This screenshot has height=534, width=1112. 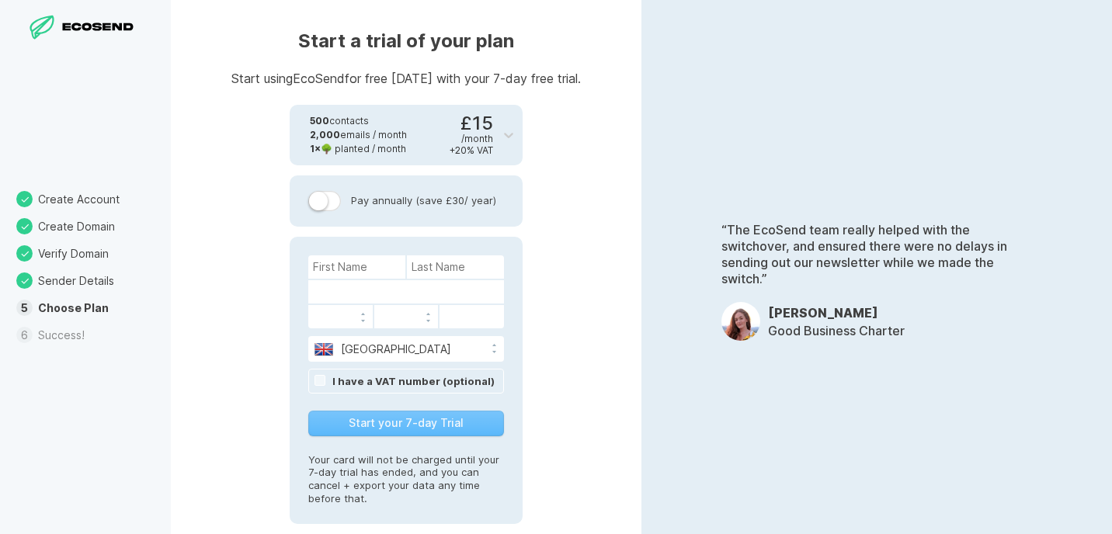 What do you see at coordinates (358, 135) in the screenshot?
I see `div: emails / month` at bounding box center [358, 135].